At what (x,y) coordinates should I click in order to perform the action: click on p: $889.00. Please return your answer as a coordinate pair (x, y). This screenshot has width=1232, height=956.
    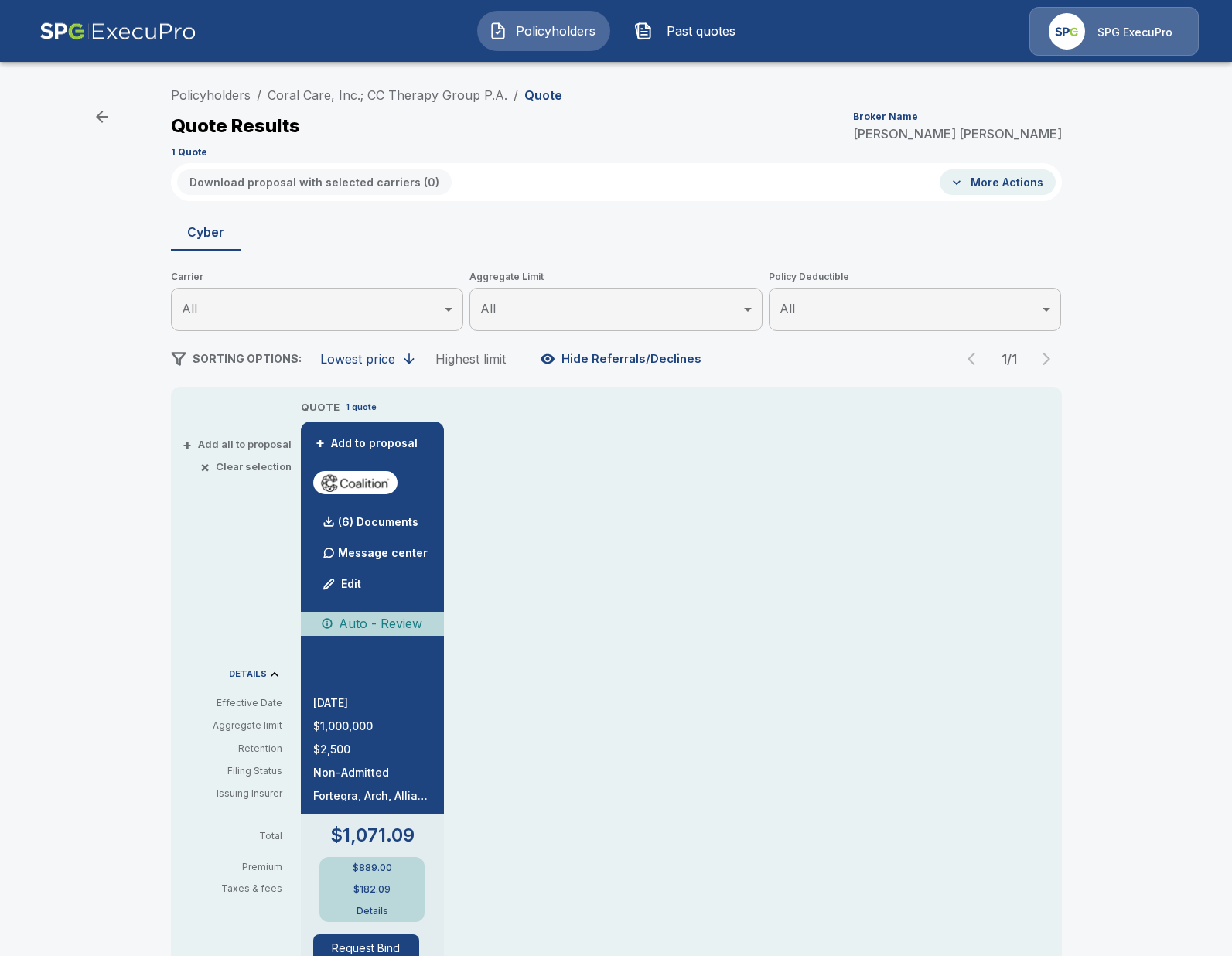
    Looking at the image, I should click on (372, 868).